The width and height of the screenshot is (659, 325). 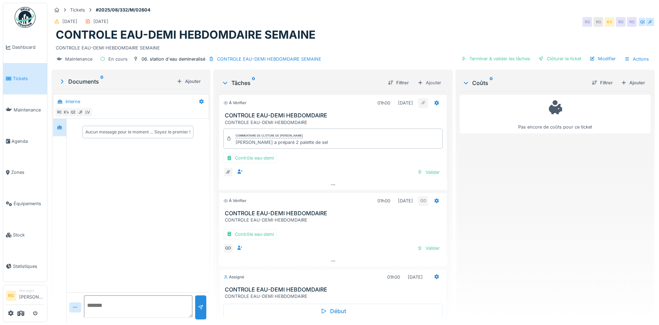 I want to click on div: Coûts, so click(x=524, y=83).